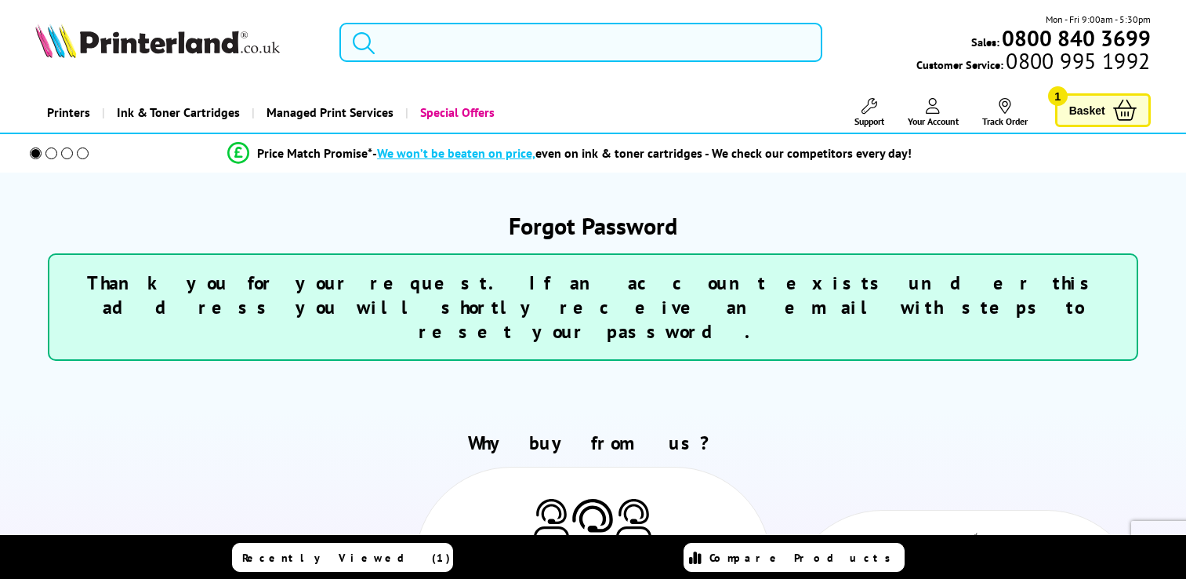 Image resolution: width=1186 pixels, height=579 pixels. What do you see at coordinates (986, 42) in the screenshot?
I see `span: Sales:` at bounding box center [986, 42].